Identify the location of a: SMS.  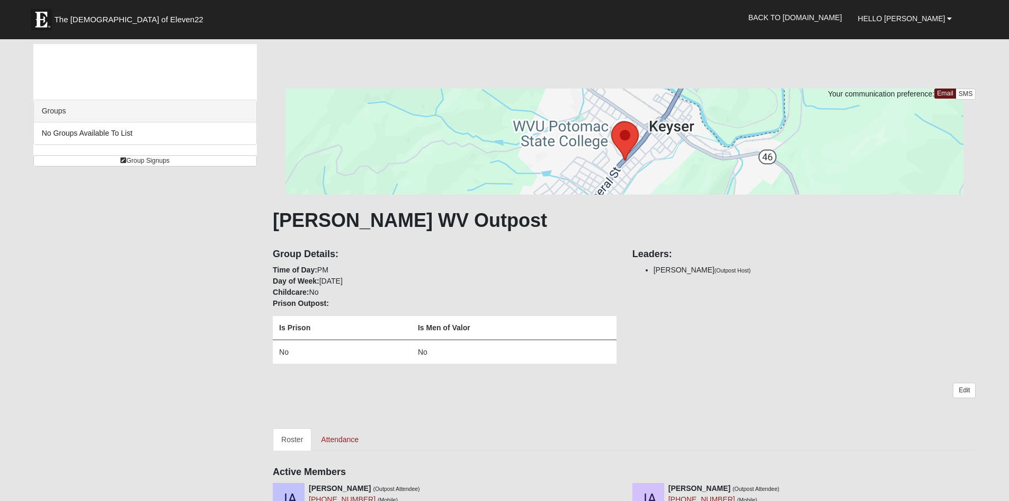
(966, 94).